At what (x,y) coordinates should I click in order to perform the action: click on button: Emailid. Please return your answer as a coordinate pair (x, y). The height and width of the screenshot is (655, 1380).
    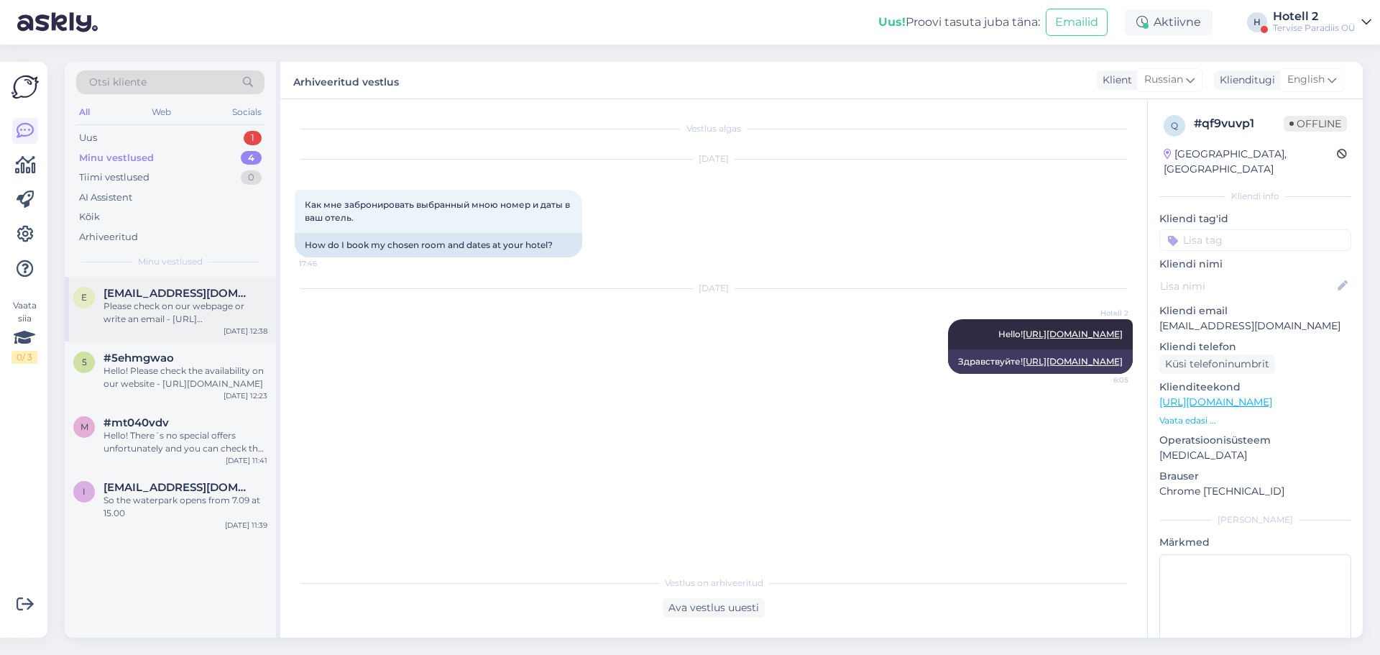
    Looking at the image, I should click on (1077, 22).